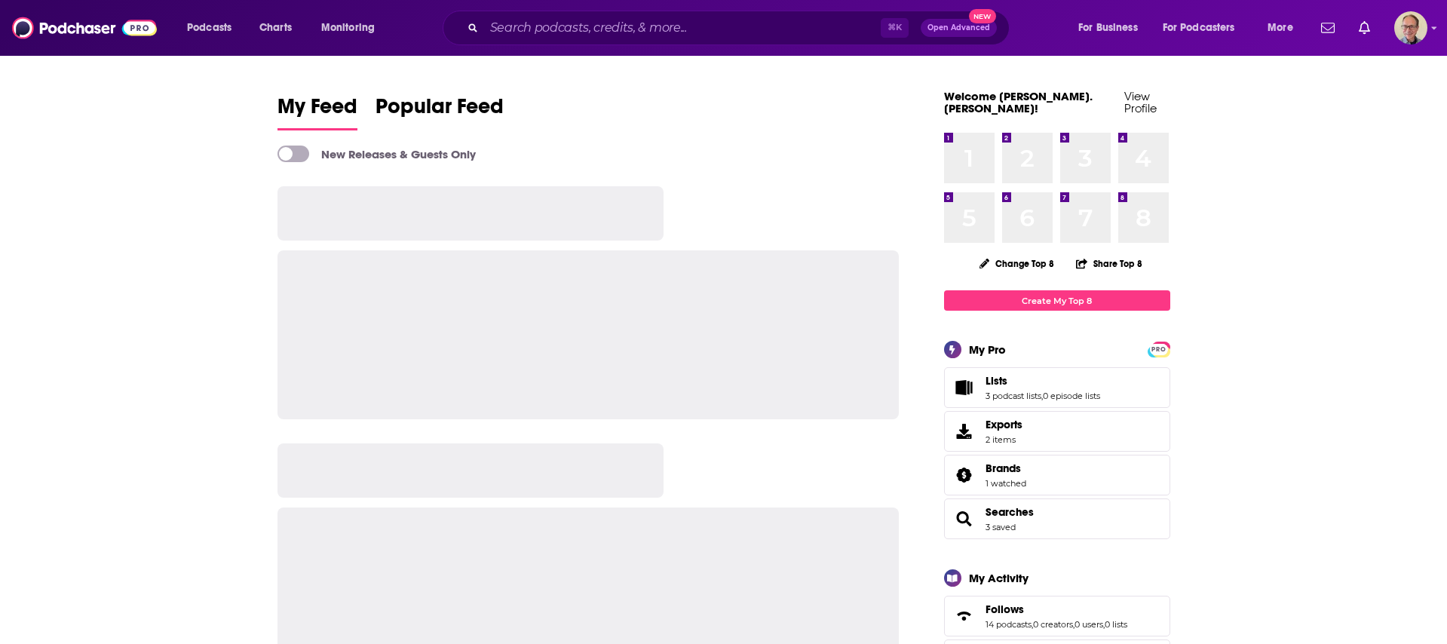  I want to click on a: View Profile, so click(1140, 102).